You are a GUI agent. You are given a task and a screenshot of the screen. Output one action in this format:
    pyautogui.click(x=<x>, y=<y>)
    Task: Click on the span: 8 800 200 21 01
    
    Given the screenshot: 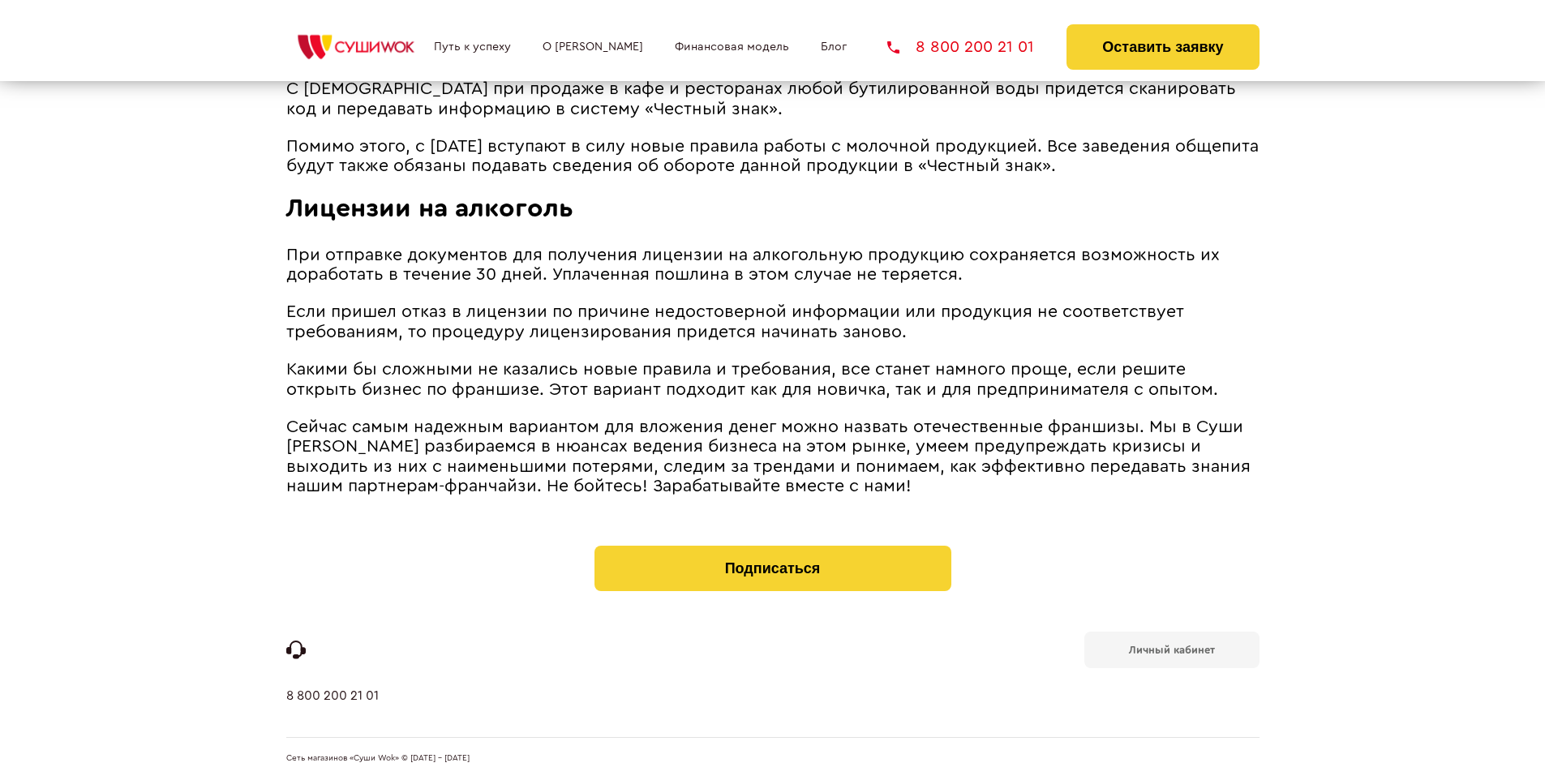 What is the action you would take?
    pyautogui.click(x=975, y=47)
    